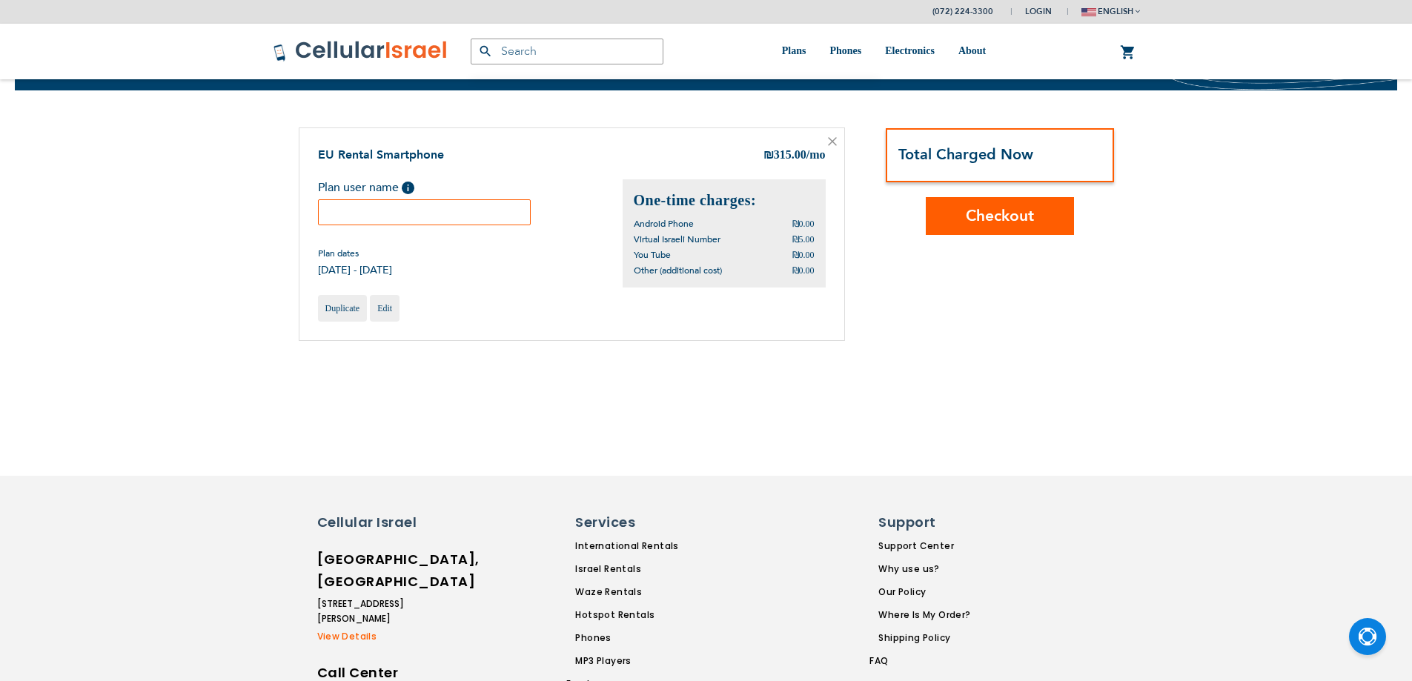  I want to click on h2: One-time charges:, so click(724, 200).